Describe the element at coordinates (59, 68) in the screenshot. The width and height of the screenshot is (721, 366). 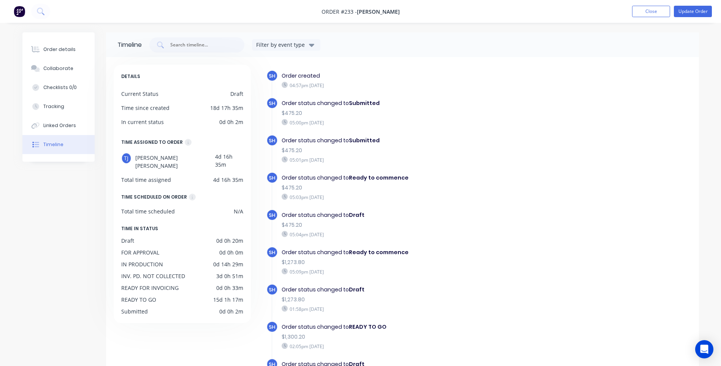
I see `button: Collaborate` at that location.